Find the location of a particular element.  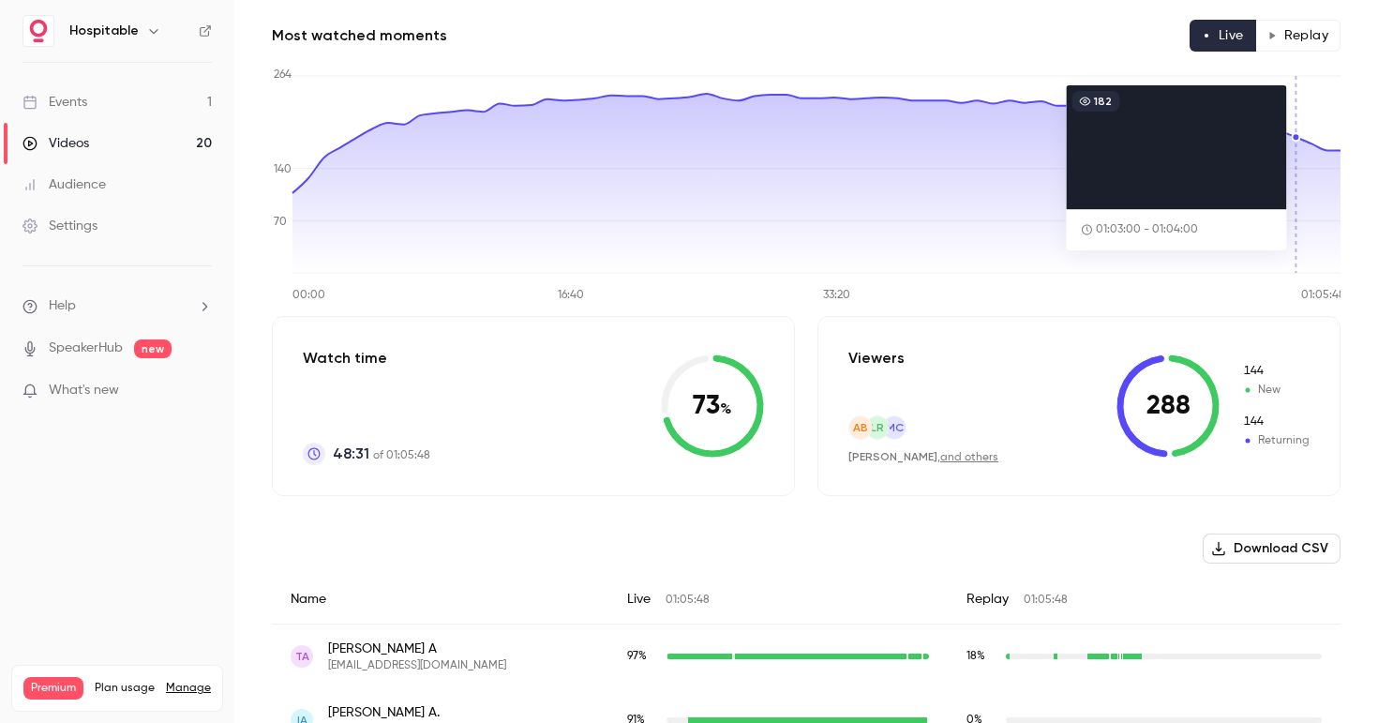

span: Live watch time is located at coordinates (642, 656).